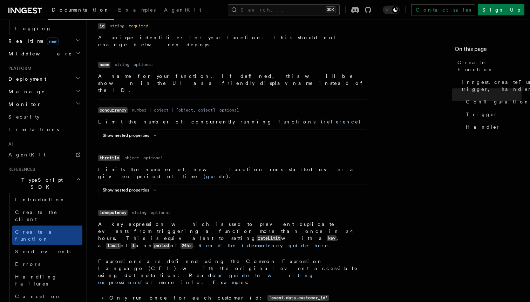 This screenshot has width=530, height=302. Describe the element at coordinates (47, 235) in the screenshot. I see `a: Create a function` at that location.